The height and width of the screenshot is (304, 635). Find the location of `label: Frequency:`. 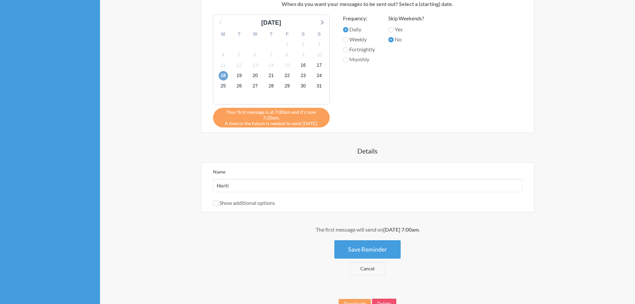

label: Frequency: is located at coordinates (359, 18).